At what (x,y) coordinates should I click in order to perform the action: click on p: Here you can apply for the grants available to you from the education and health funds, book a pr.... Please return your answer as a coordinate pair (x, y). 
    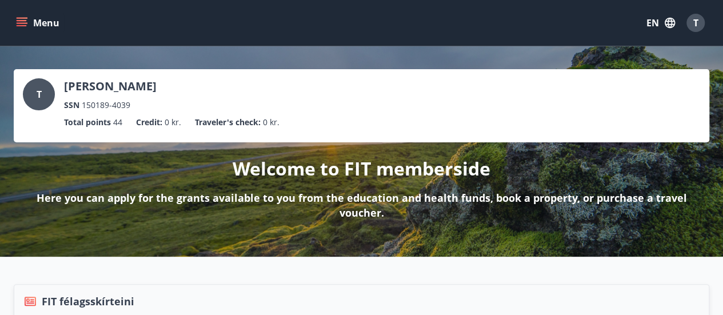
    Looking at the image, I should click on (361, 205).